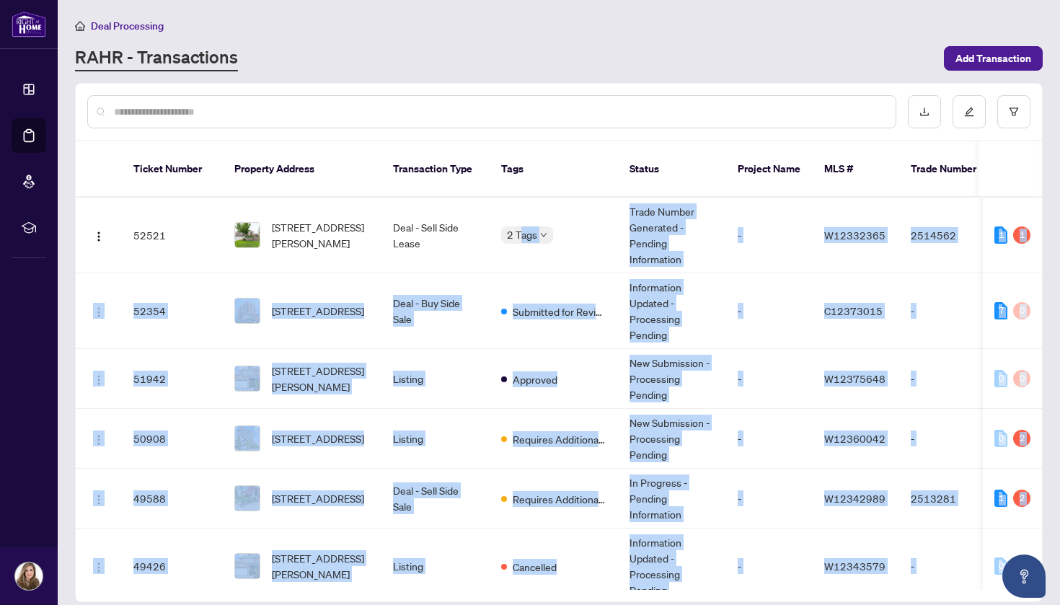 This screenshot has width=1060, height=605. Describe the element at coordinates (436, 499) in the screenshot. I see `td: Deal - Sell Side Sale` at that location.